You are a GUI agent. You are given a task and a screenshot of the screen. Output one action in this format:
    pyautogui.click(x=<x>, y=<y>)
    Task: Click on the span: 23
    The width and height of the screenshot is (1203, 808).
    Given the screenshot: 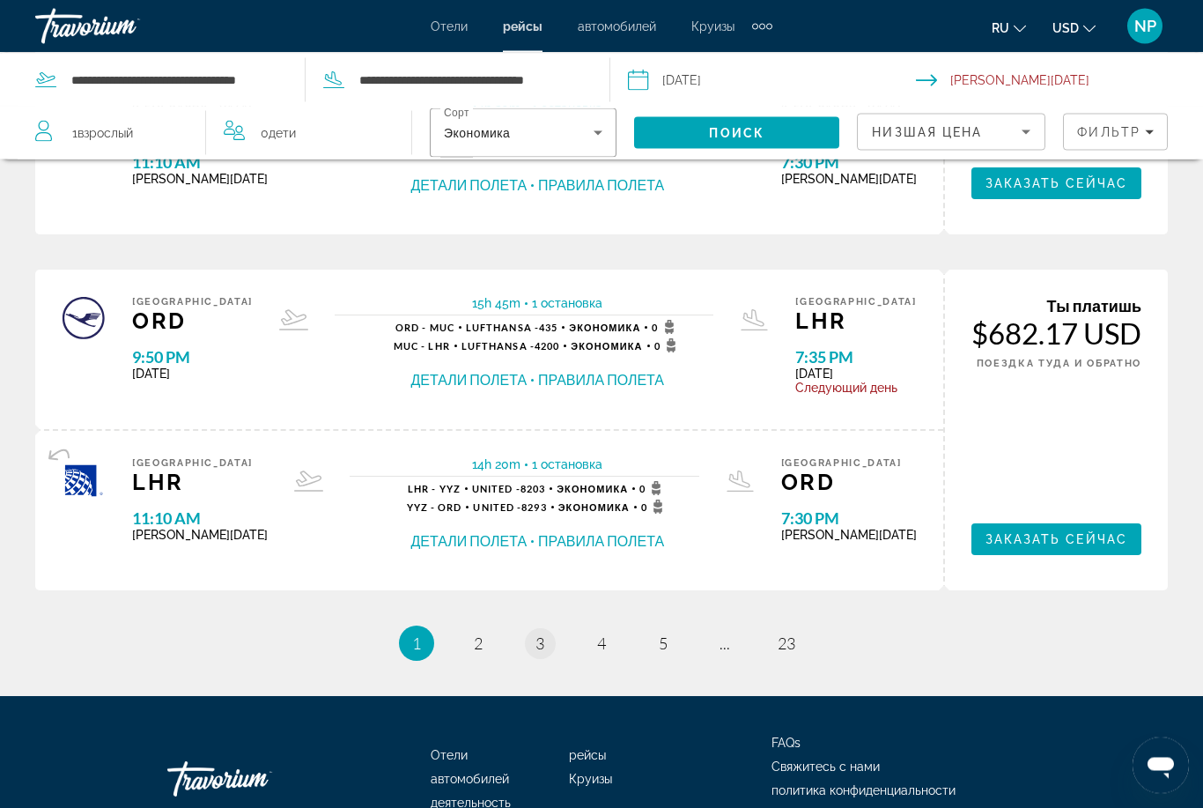 What is the action you would take?
    pyautogui.click(x=787, y=644)
    